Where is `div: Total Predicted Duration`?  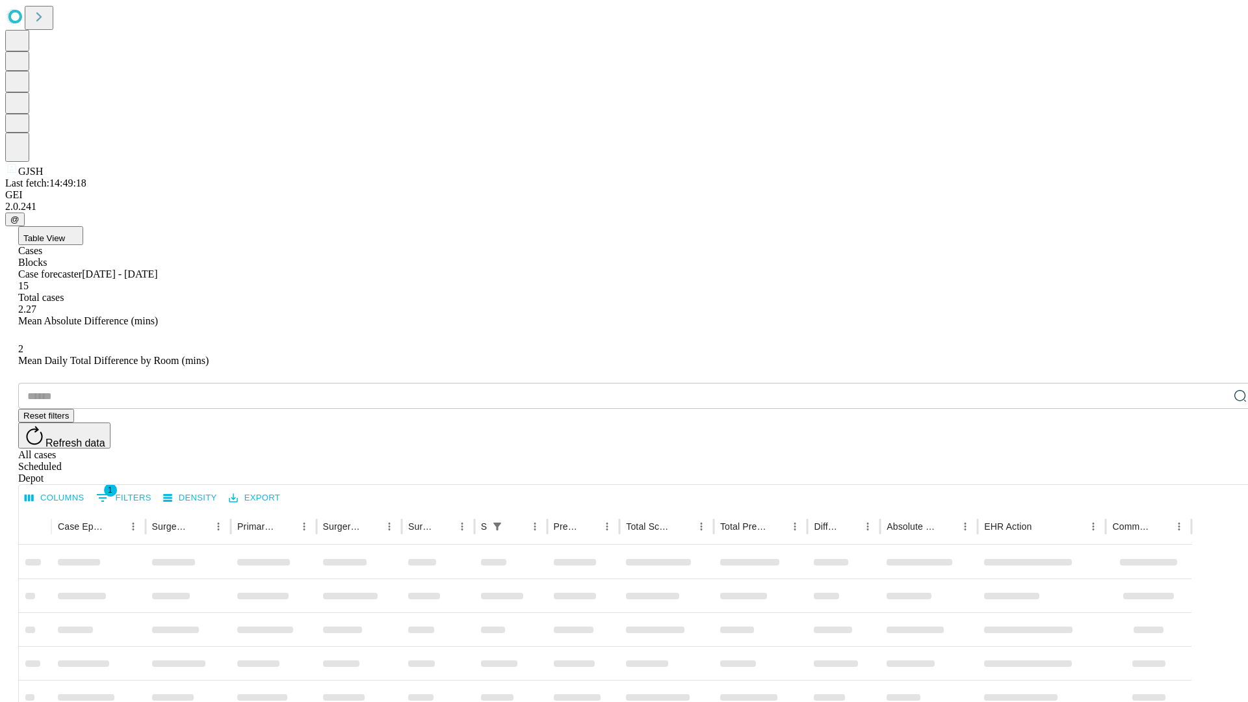
div: Total Predicted Duration is located at coordinates (744, 527).